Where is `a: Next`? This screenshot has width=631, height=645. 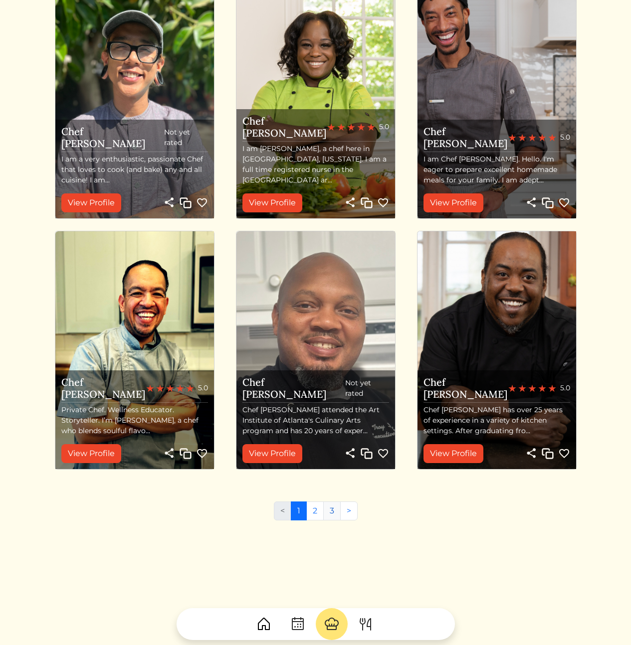
a: Next is located at coordinates (349, 511).